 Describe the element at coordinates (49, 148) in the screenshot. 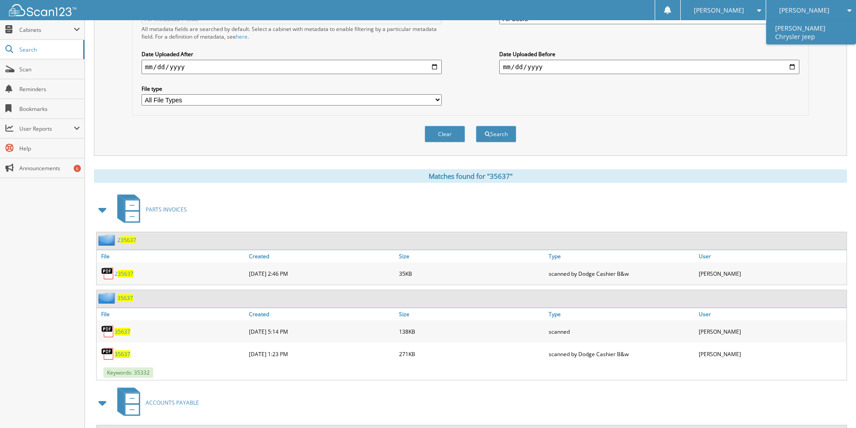

I see `span: Help` at that location.